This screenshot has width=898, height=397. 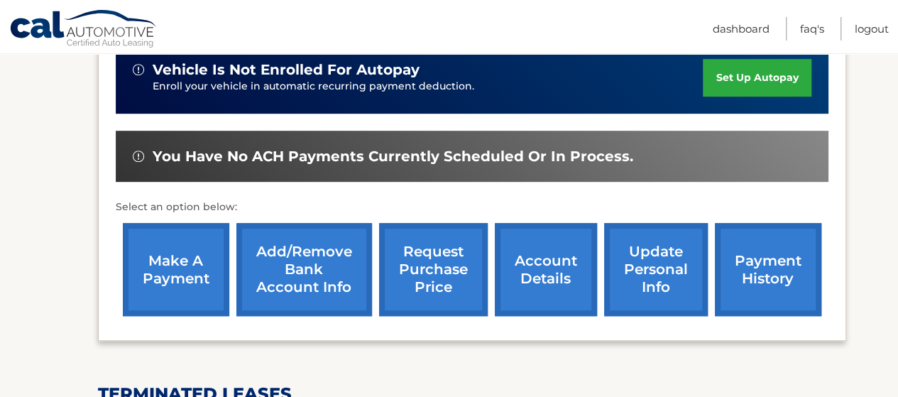 What do you see at coordinates (433, 269) in the screenshot?
I see `a: request purchase price` at bounding box center [433, 269].